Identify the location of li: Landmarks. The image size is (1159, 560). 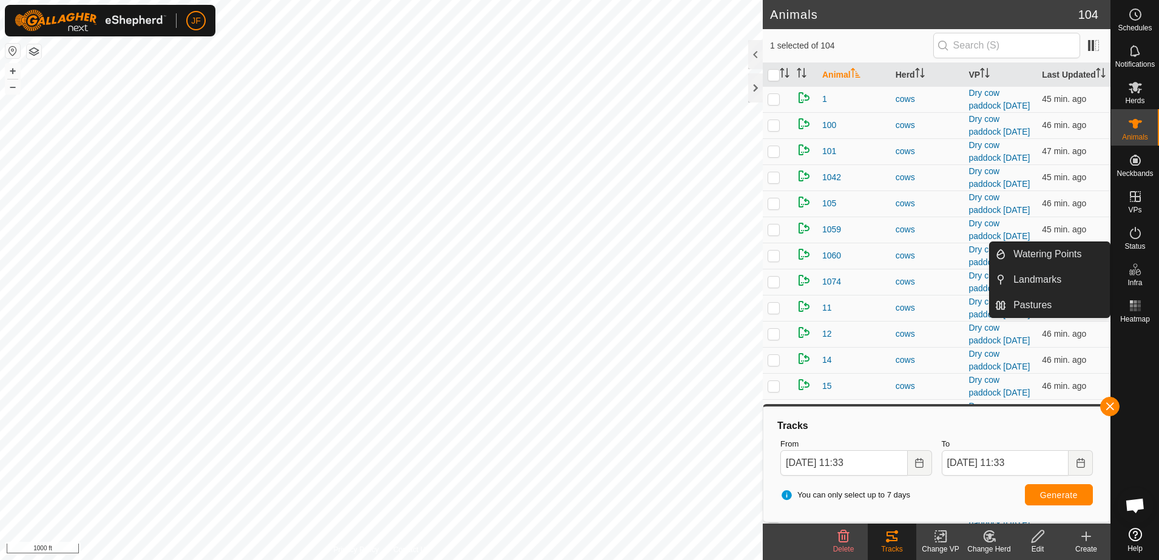
(1049, 280).